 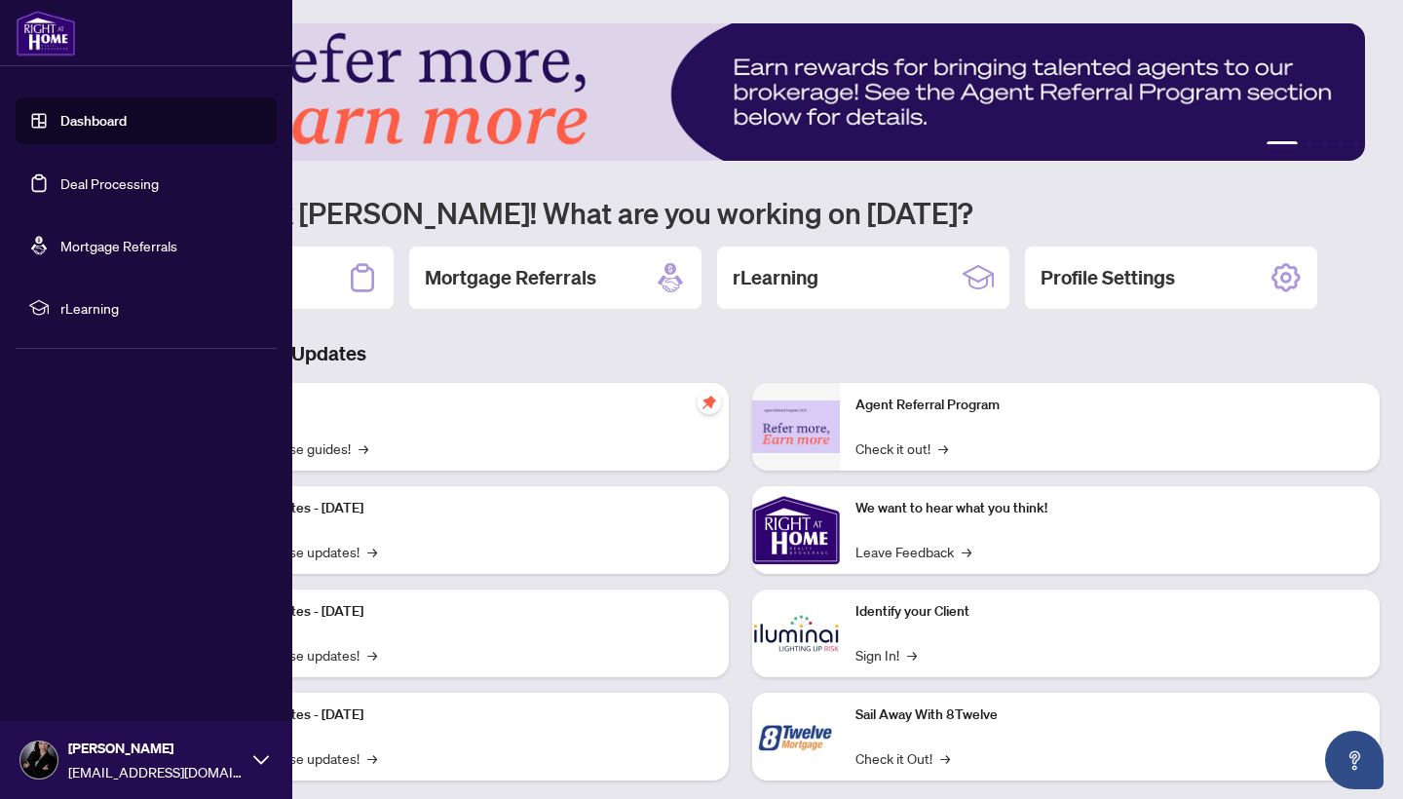 What do you see at coordinates (94, 121) in the screenshot?
I see `a: Dashboard` at bounding box center [94, 121].